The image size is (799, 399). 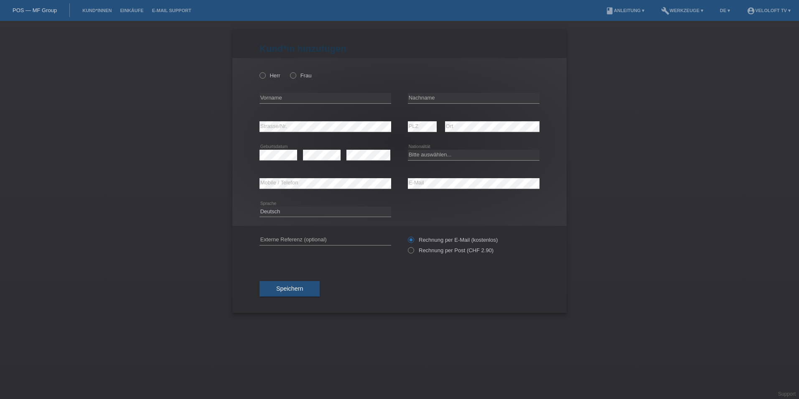 What do you see at coordinates (293, 75) in the screenshot?
I see `input: Frau` at bounding box center [293, 75].